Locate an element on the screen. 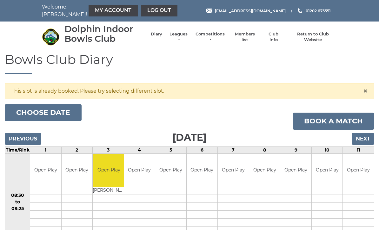 The width and height of the screenshot is (379, 230). td: 8 is located at coordinates (264, 150).